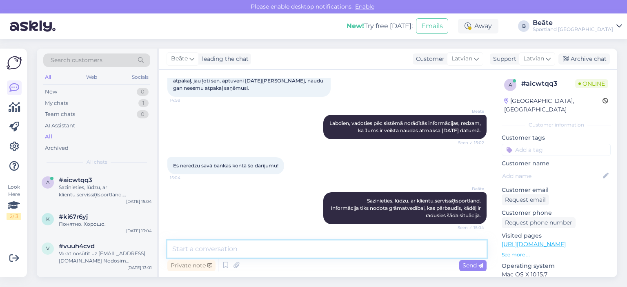  I want to click on span: All chats, so click(97, 162).